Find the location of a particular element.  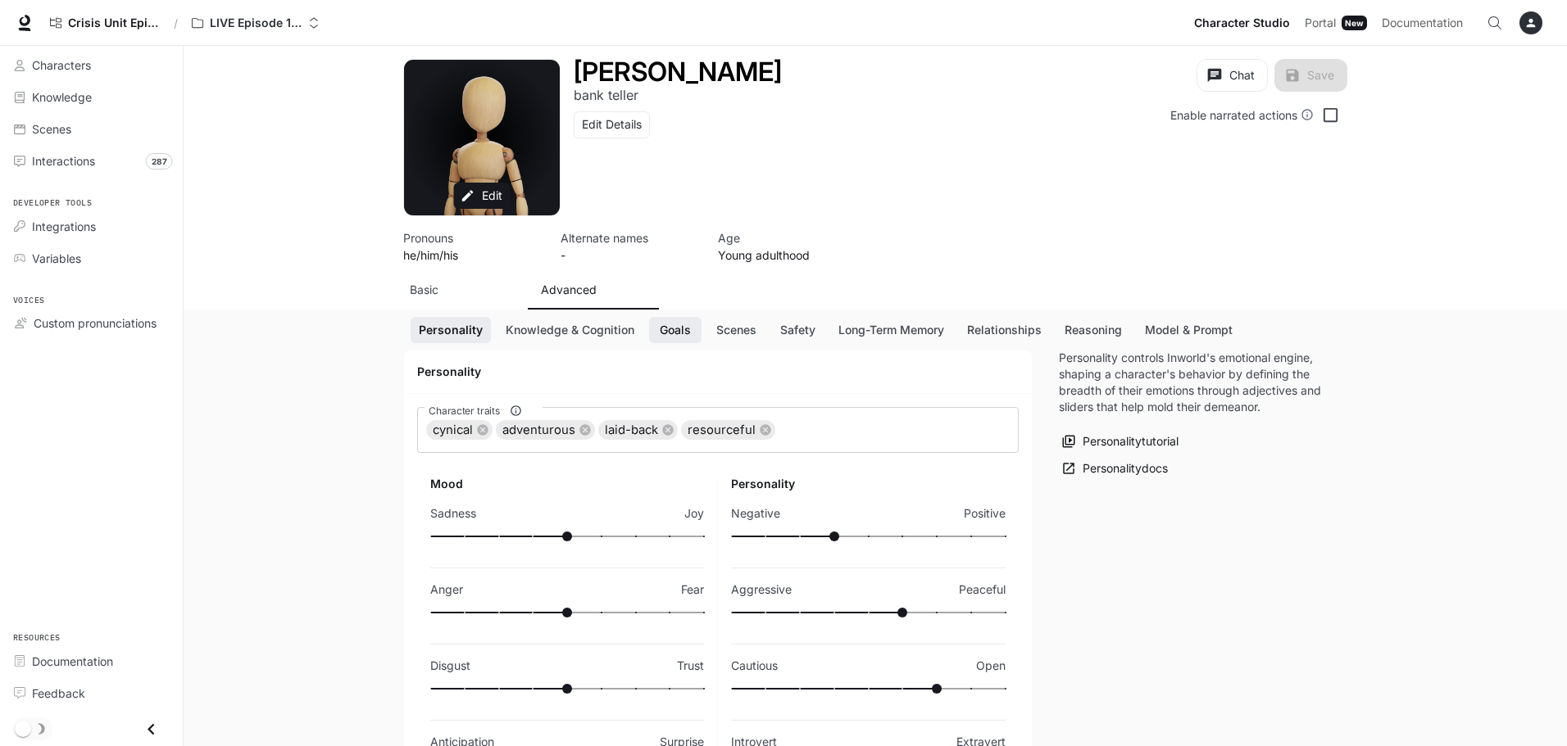

p: Basic is located at coordinates (424, 290).